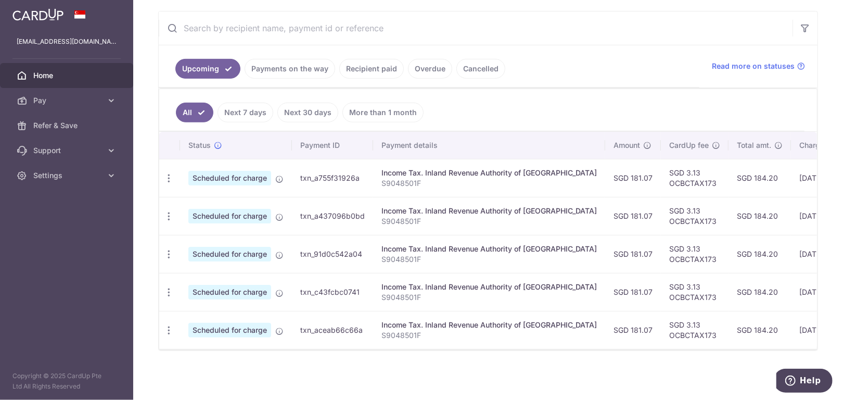 This screenshot has width=843, height=400. What do you see at coordinates (68, 175) in the screenshot?
I see `span: Settings` at bounding box center [68, 175].